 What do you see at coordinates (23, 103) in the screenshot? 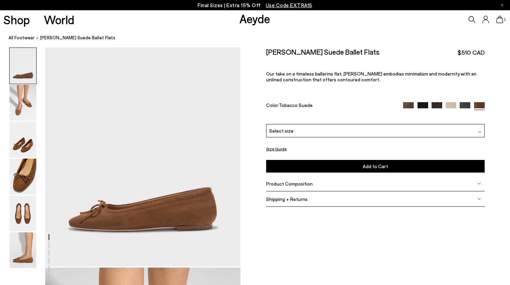
I see `img: Delfina Suede Ballet Flats - Image 2` at bounding box center [23, 103].